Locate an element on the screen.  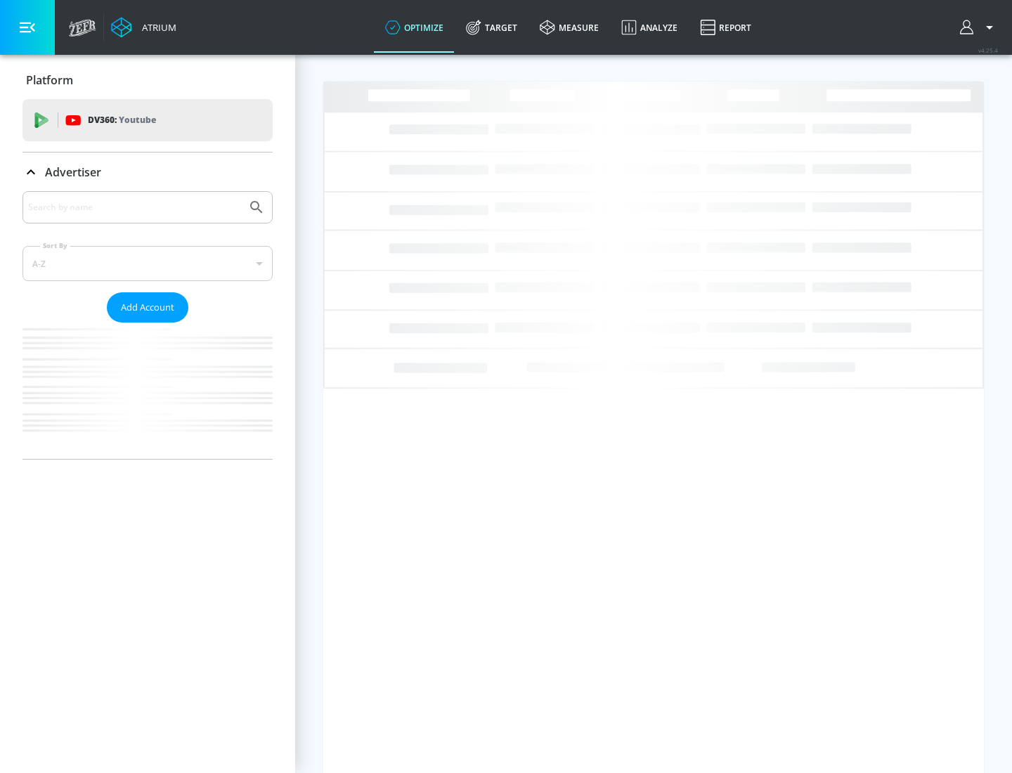
p: Youtube is located at coordinates (137, 119).